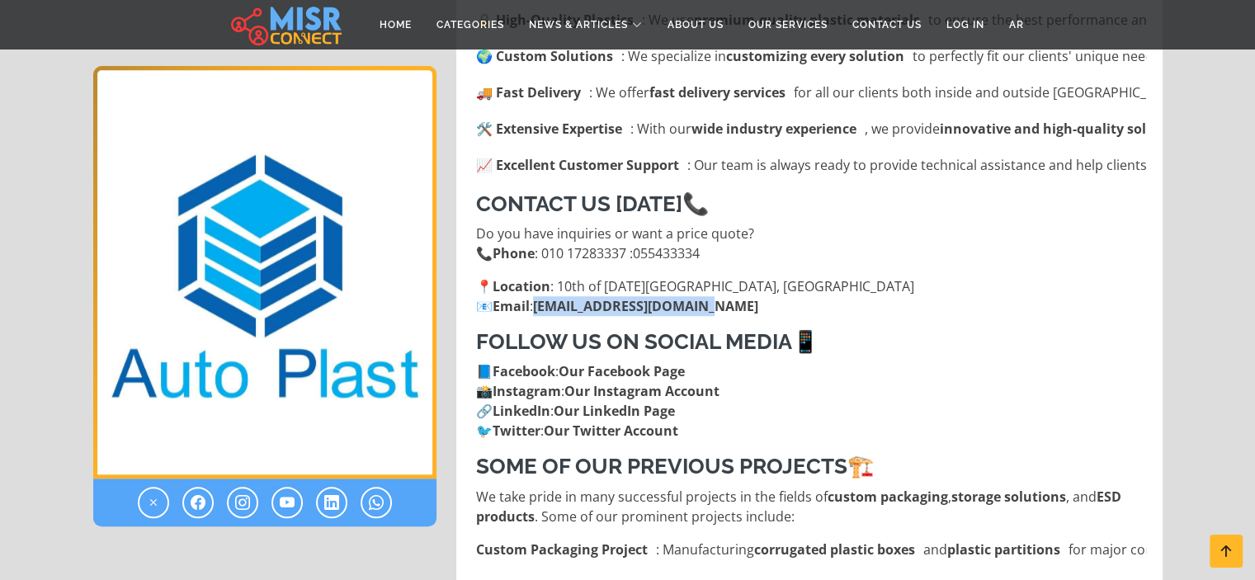 The image size is (1255, 580). Describe the element at coordinates (1017, 25) in the screenshot. I see `a: AR` at that location.